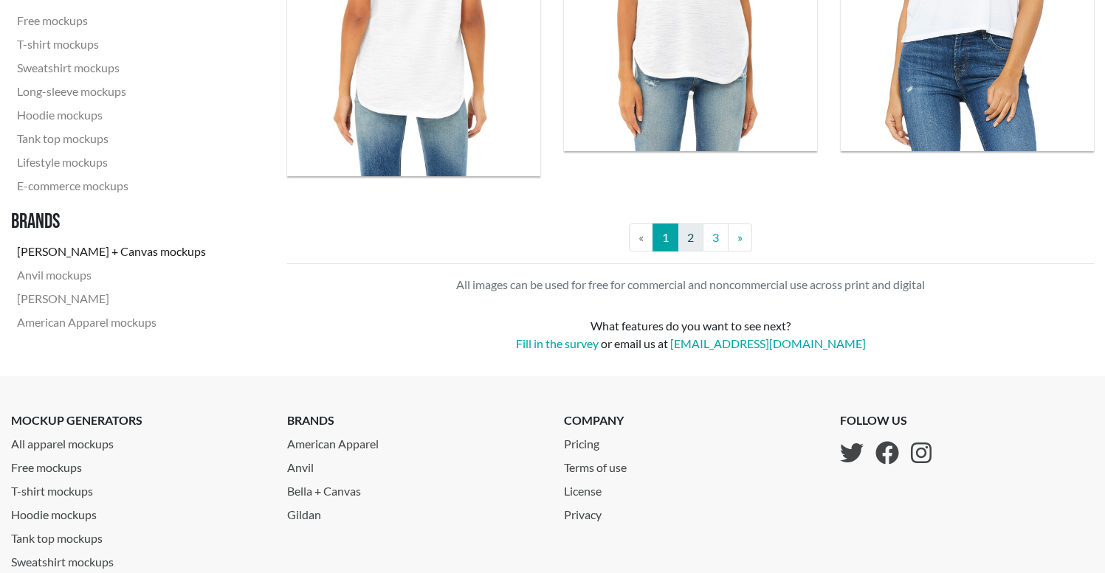  I want to click on h3: Brands, so click(111, 222).